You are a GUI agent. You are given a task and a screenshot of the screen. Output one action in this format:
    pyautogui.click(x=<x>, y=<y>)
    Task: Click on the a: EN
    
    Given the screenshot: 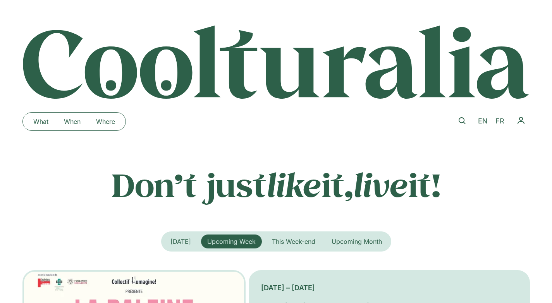 What is the action you would take?
    pyautogui.click(x=483, y=121)
    